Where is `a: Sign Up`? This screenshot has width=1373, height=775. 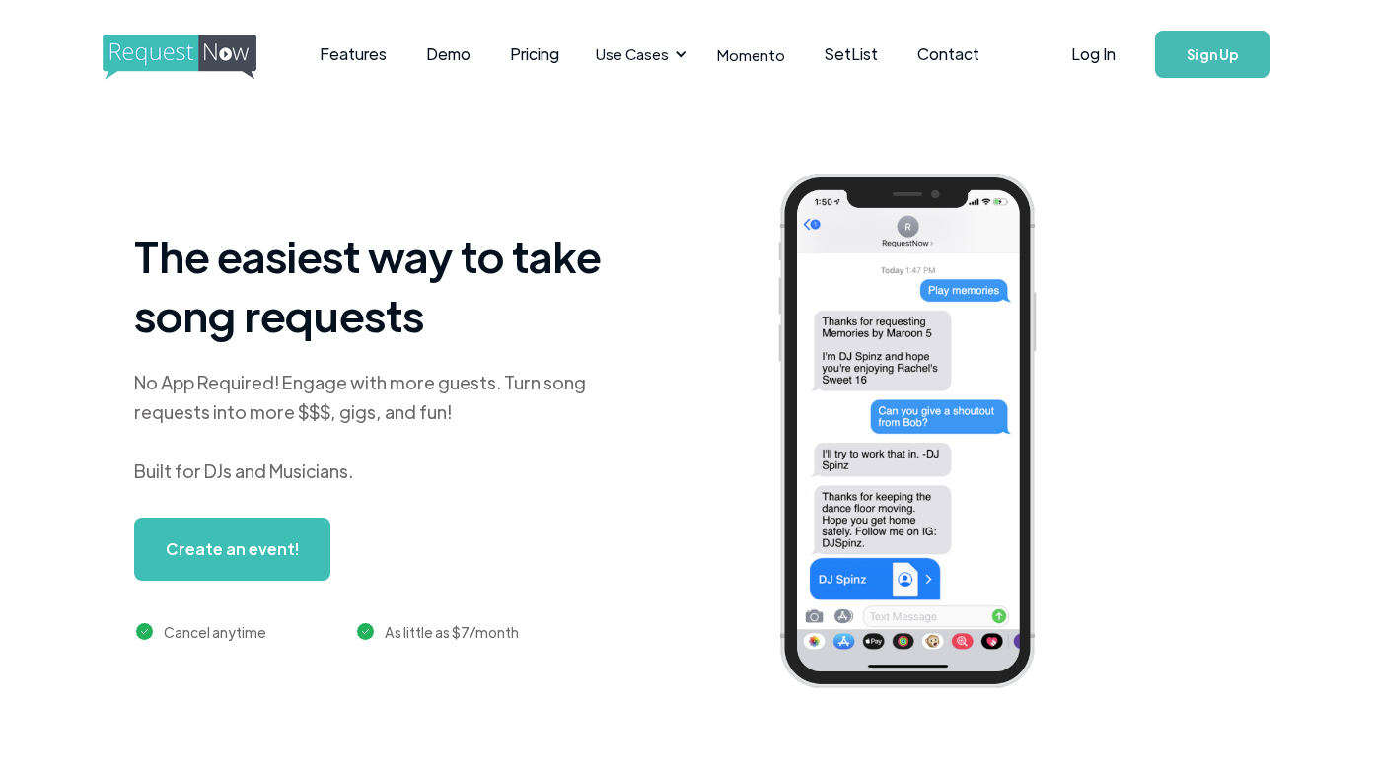 a: Sign Up is located at coordinates (1212, 54).